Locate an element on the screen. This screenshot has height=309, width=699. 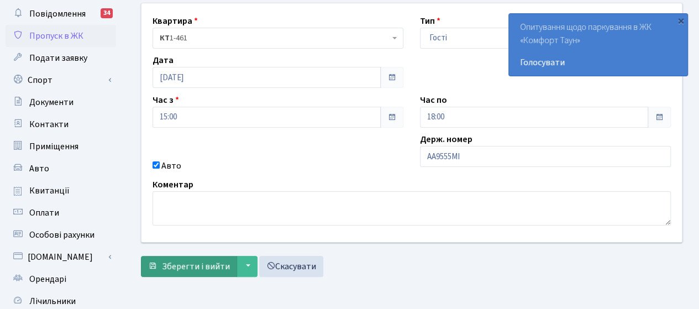
a: Голосувати is located at coordinates (598, 62).